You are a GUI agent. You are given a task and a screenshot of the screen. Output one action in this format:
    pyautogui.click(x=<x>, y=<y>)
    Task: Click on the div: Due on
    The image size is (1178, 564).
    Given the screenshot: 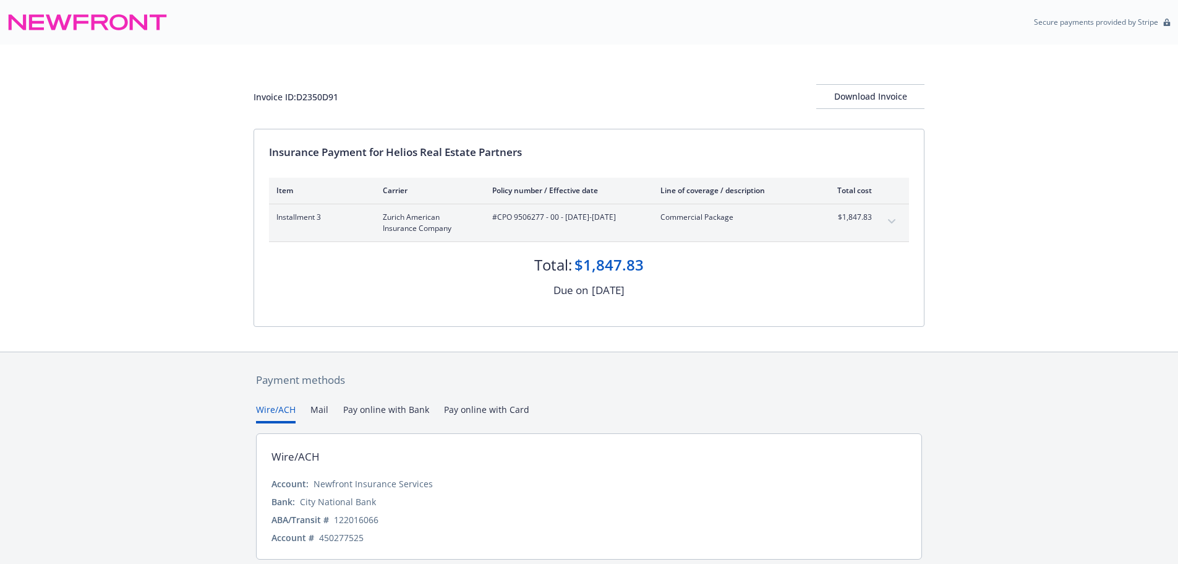 What is the action you would take?
    pyautogui.click(x=571, y=290)
    